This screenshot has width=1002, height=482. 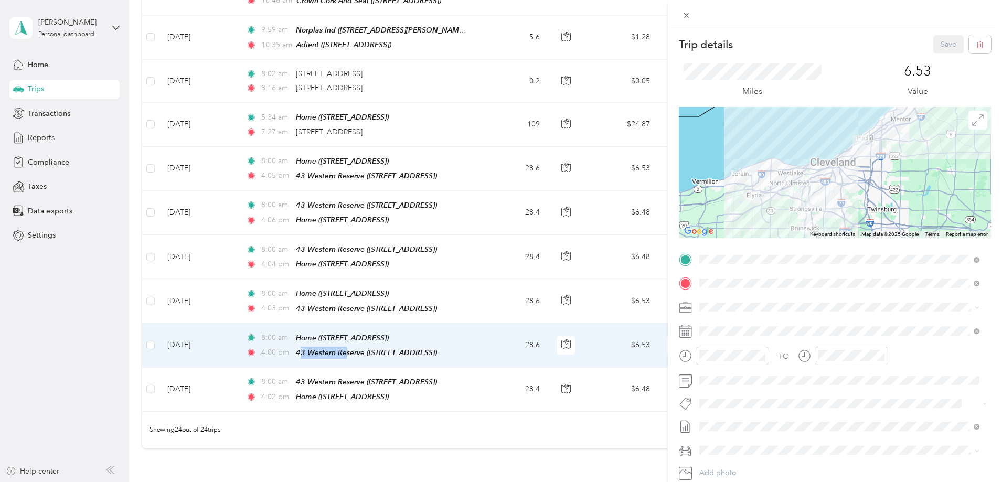 What do you see at coordinates (783, 356) in the screenshot?
I see `div: TO` at bounding box center [783, 356].